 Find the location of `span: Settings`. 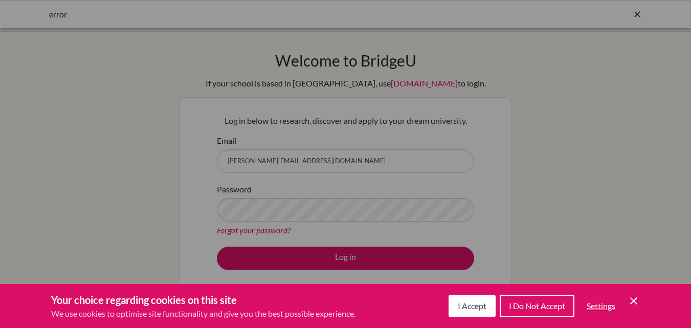

span: Settings is located at coordinates (601, 305).